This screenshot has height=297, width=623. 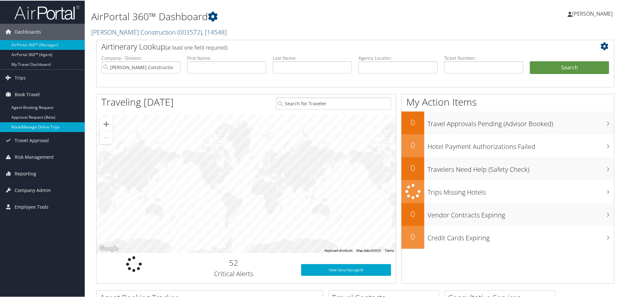 I want to click on input: Search for Traveler, so click(x=333, y=103).